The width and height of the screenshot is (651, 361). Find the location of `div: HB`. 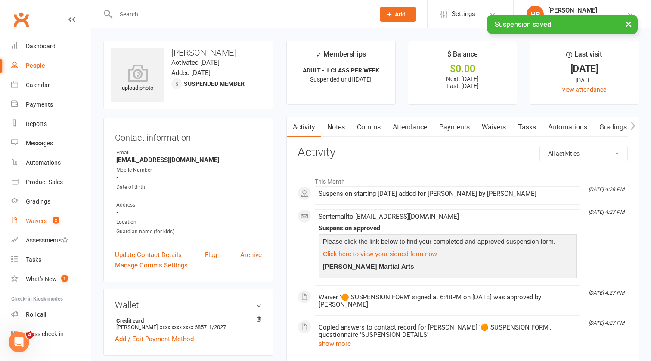

div: HB is located at coordinates (535, 14).